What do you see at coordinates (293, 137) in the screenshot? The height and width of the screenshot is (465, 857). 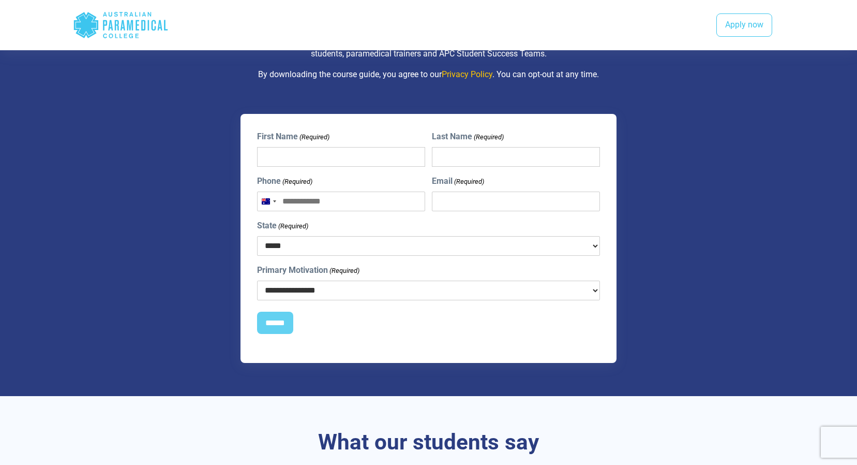 I see `label: First Name` at bounding box center [293, 137].